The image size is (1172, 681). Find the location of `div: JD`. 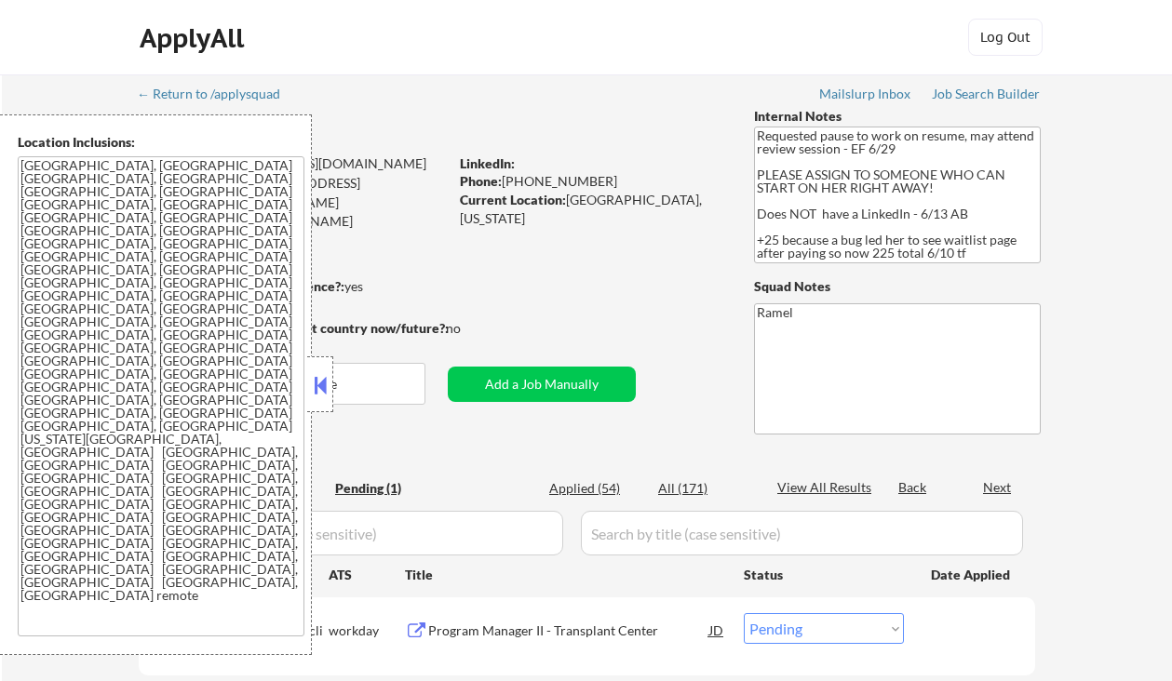

div: JD is located at coordinates (717, 630).